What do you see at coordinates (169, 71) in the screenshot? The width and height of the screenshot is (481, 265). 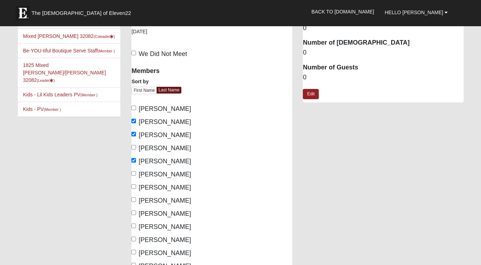 I see `h4: Members` at bounding box center [169, 71].